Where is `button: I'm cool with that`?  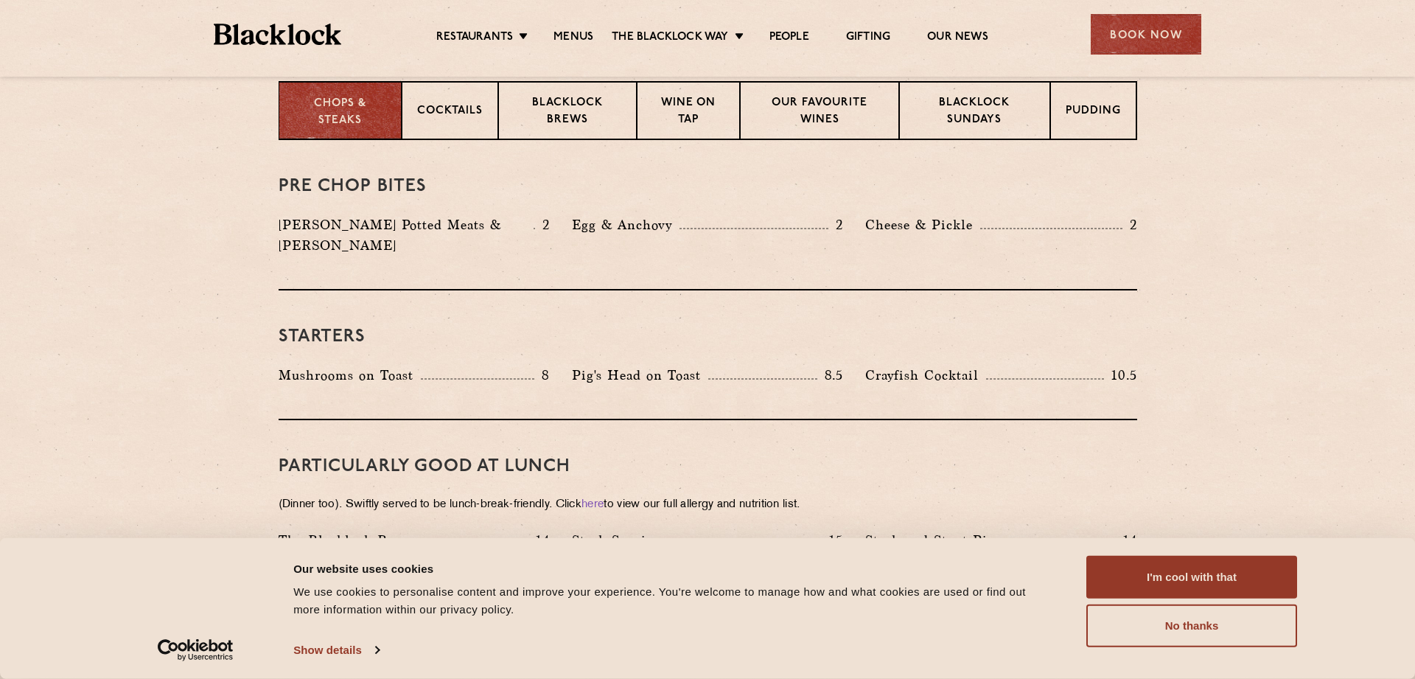 button: I'm cool with that is located at coordinates (1192, 577).